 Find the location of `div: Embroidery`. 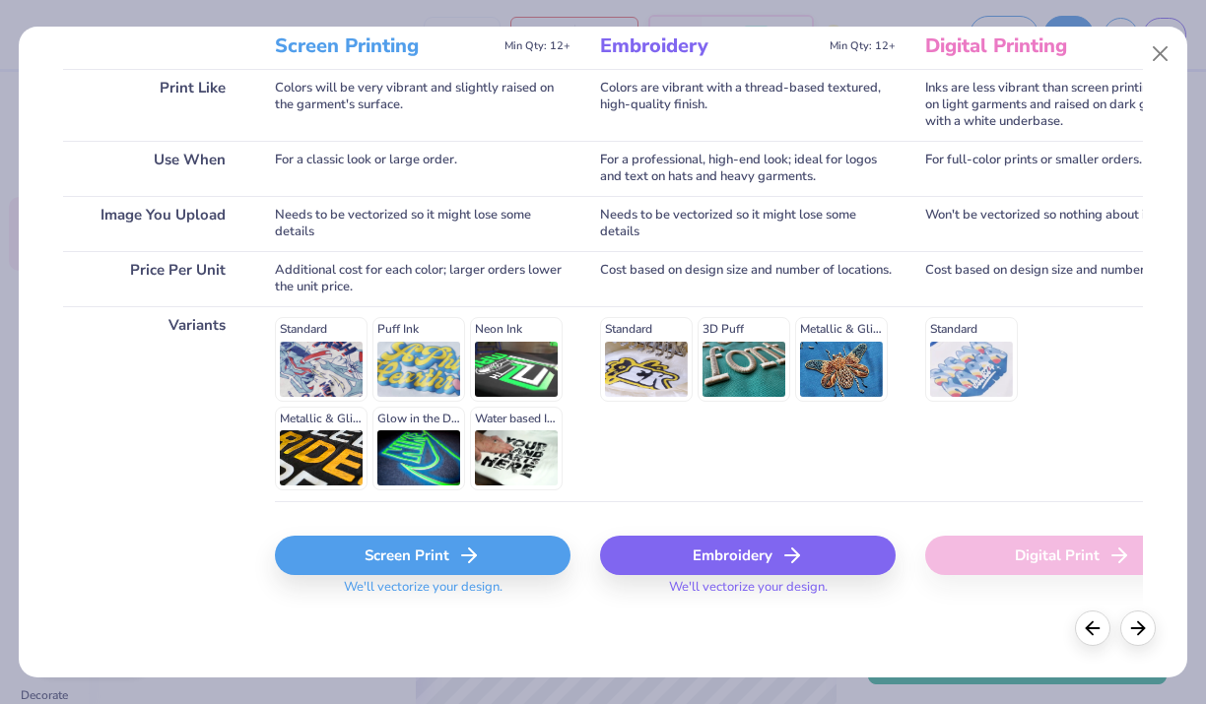

div: Embroidery is located at coordinates (748, 556).